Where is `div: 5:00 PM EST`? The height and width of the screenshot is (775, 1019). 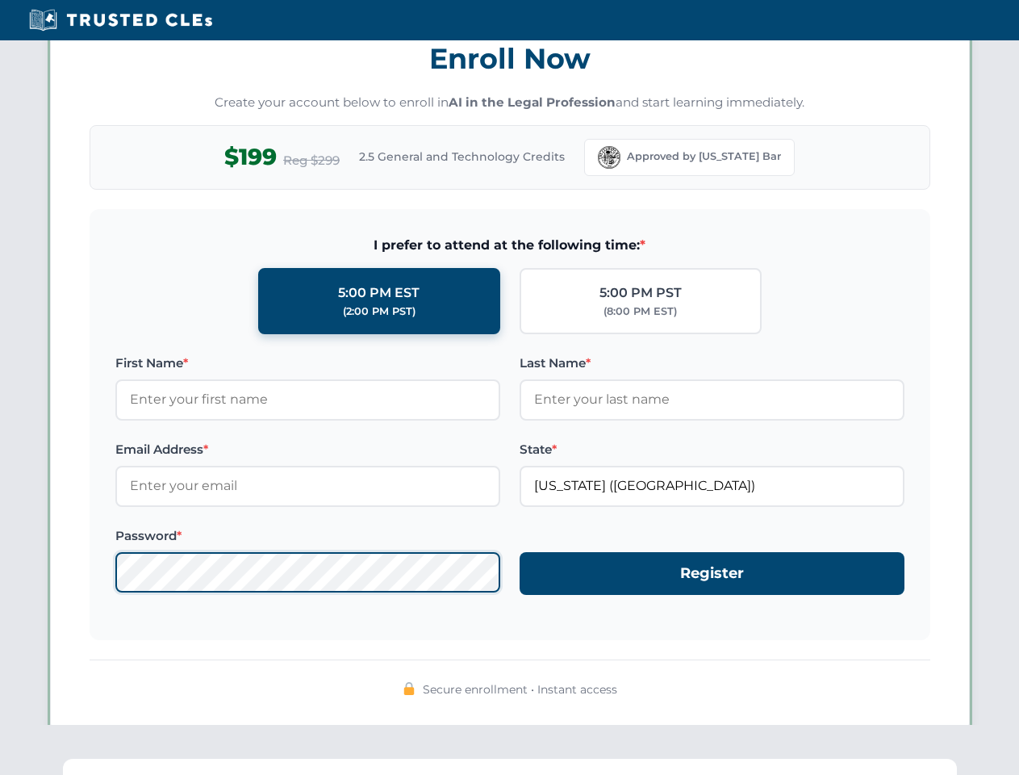 div: 5:00 PM EST is located at coordinates (378, 293).